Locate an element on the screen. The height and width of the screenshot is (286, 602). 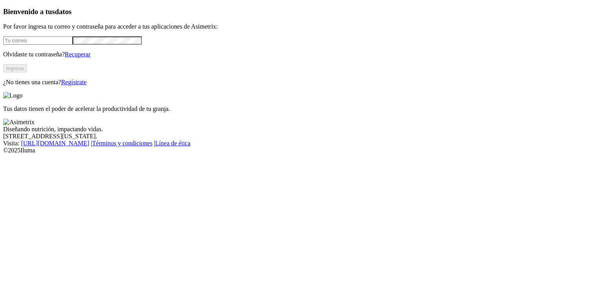
a: Línea de ética is located at coordinates (173, 143).